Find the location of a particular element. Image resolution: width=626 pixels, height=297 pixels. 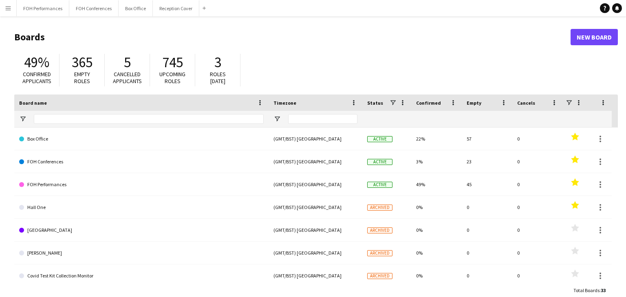

span: Upcoming roles is located at coordinates (172, 77).